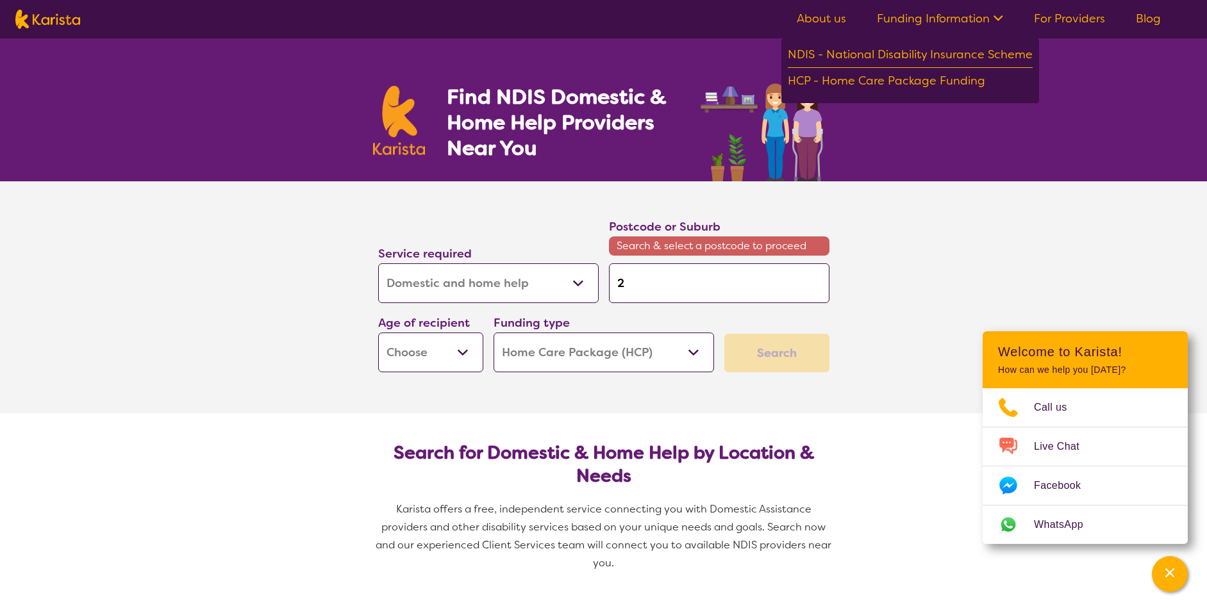  What do you see at coordinates (939, 19) in the screenshot?
I see `a: Funding Information` at bounding box center [939, 19].